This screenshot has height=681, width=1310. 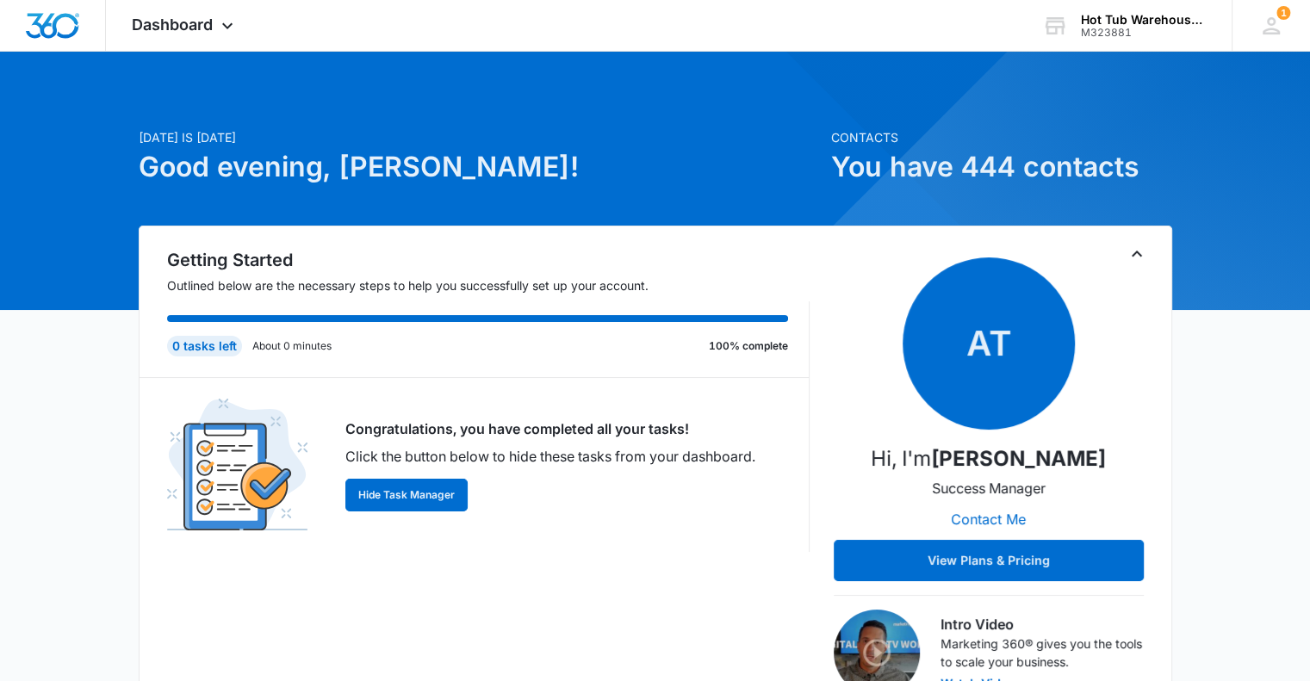 What do you see at coordinates (988, 459) in the screenshot?
I see `p: Hi, I'm` at bounding box center [988, 459].